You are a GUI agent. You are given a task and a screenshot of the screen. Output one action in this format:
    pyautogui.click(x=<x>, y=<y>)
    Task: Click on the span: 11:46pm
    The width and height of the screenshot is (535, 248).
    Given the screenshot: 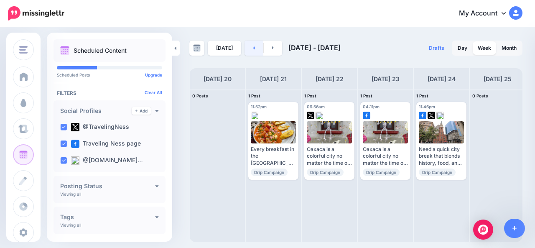 What is the action you would take?
    pyautogui.click(x=427, y=107)
    